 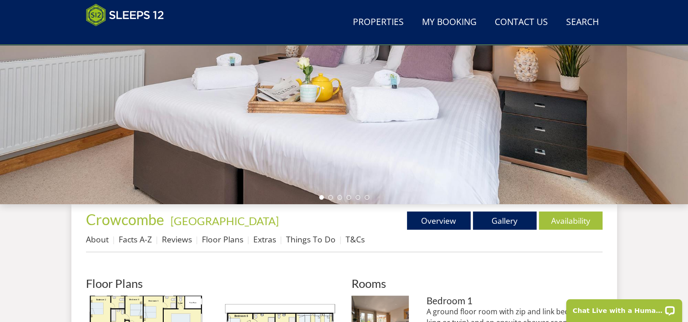 I want to click on a: Reviews, so click(x=177, y=239).